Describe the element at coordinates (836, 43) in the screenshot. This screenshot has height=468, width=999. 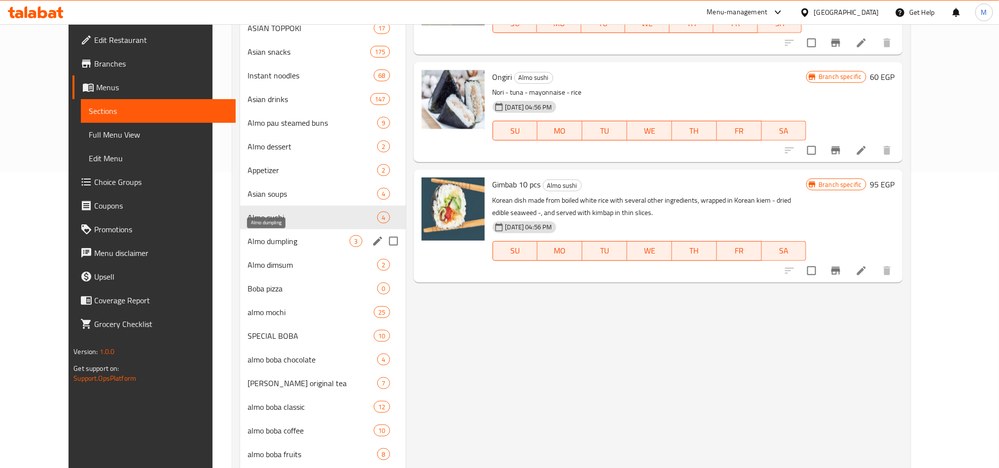
I see `button: Branch-specific-item` at that location.